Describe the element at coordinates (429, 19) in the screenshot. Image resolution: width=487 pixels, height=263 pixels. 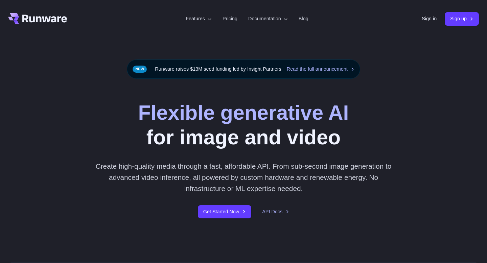
I see `a: Sign in` at that location.